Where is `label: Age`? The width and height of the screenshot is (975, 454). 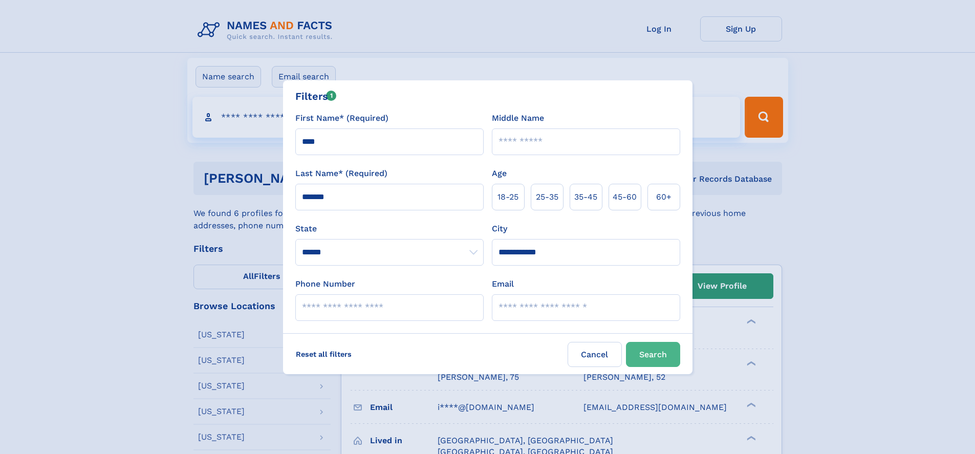 label: Age is located at coordinates (499, 173).